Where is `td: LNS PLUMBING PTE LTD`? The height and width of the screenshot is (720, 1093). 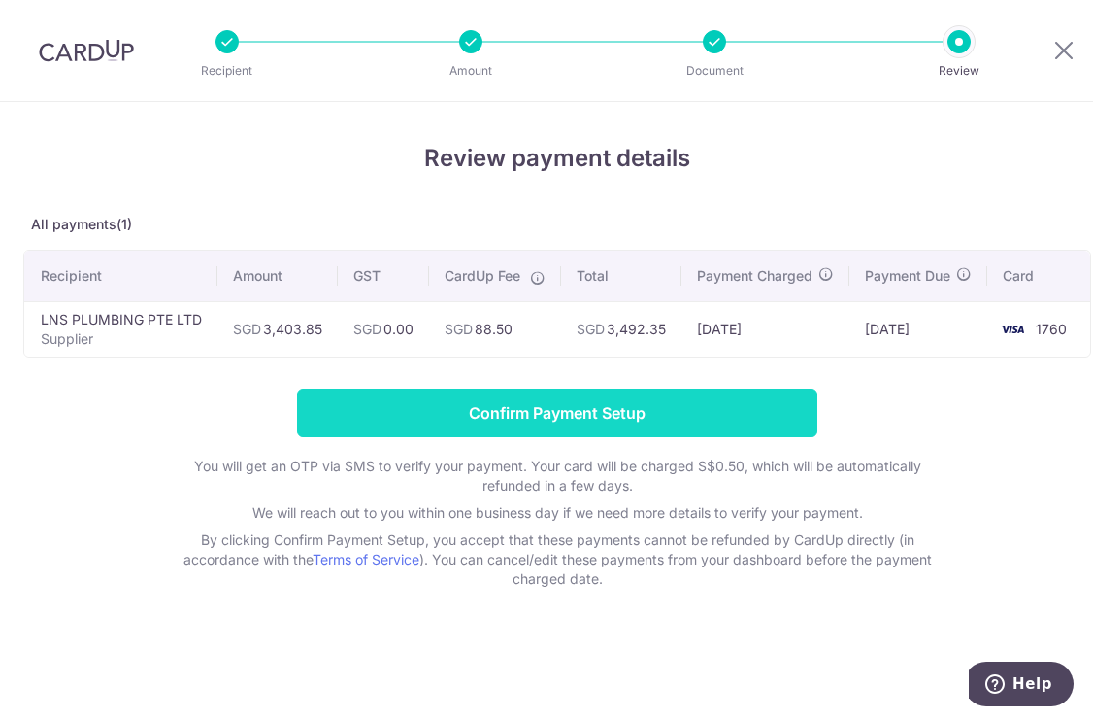 td: LNS PLUMBING PTE LTD is located at coordinates (117, 328).